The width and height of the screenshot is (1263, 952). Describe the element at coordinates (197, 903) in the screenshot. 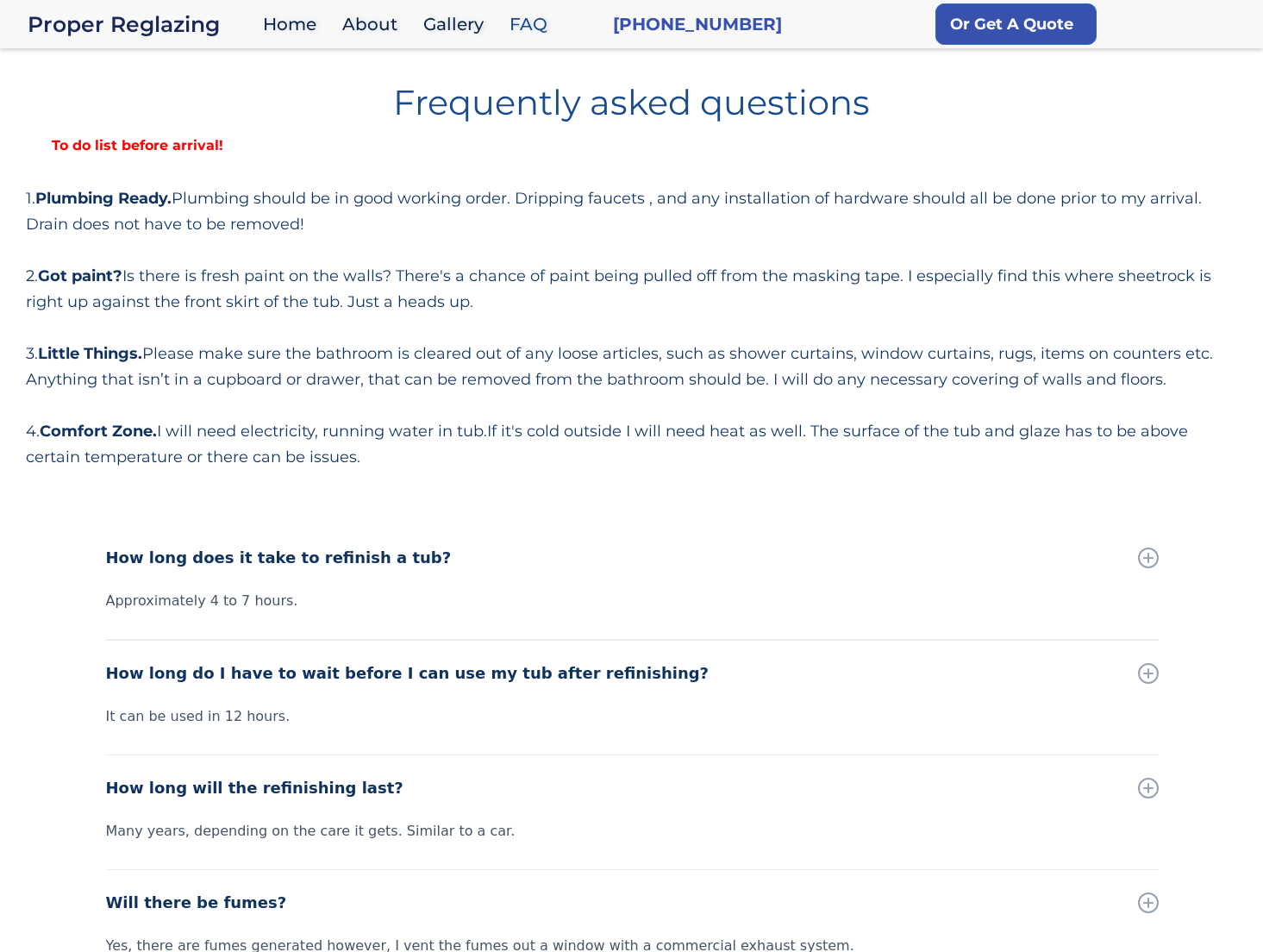

I see `div: Will there be fumes?` at that location.